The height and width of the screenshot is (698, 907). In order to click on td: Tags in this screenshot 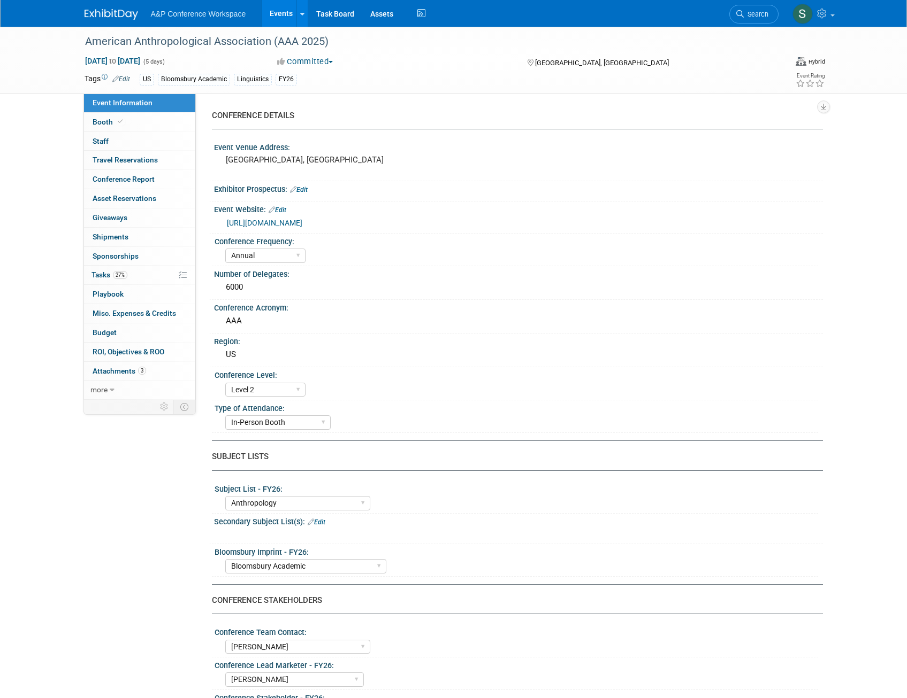, I will do `click(107, 79)`.